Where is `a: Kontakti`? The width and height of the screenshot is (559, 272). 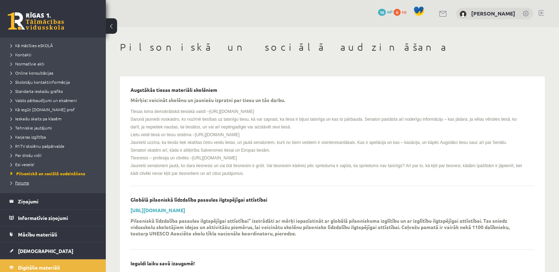 a: Kontakti is located at coordinates (55, 55).